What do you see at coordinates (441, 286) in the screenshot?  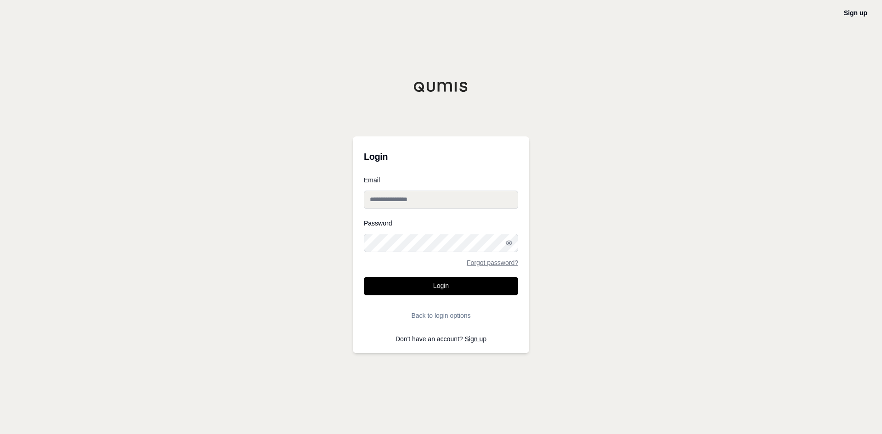 I see `button: Login` at bounding box center [441, 286].